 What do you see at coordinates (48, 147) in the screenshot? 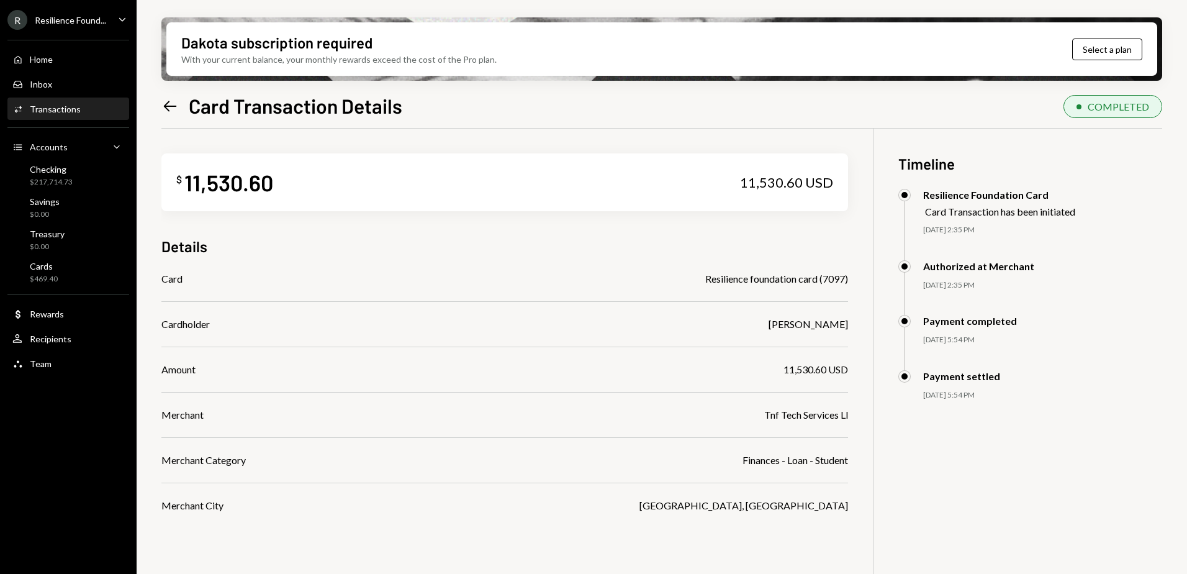
I see `div: Accounts` at bounding box center [48, 147].